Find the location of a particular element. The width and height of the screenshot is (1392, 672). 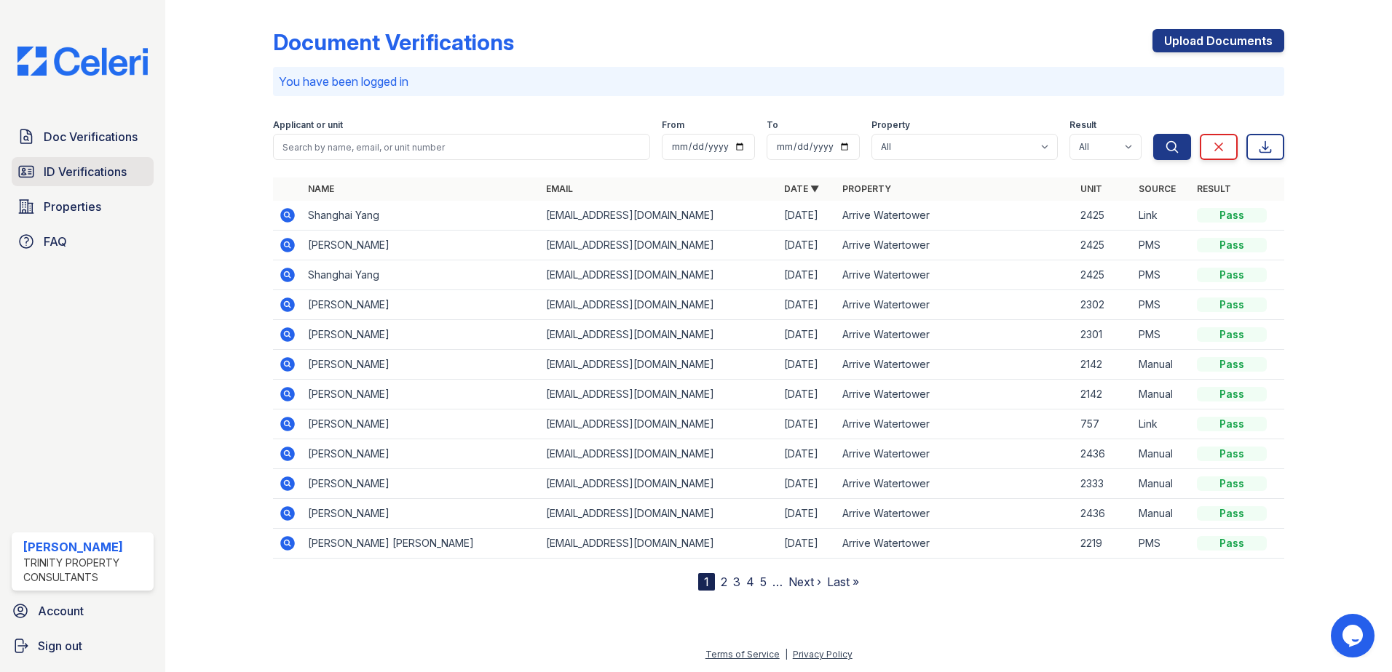

a: Name is located at coordinates (321, 188).